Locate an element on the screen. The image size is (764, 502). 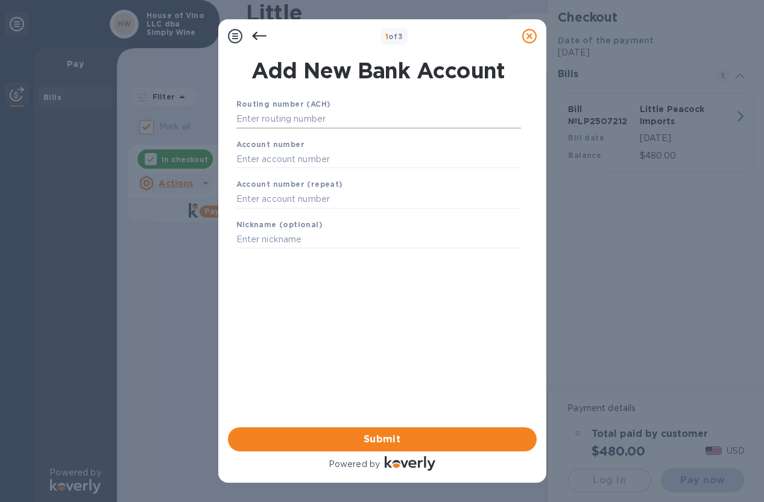
h1: Add New Bank Account is located at coordinates (379, 71).